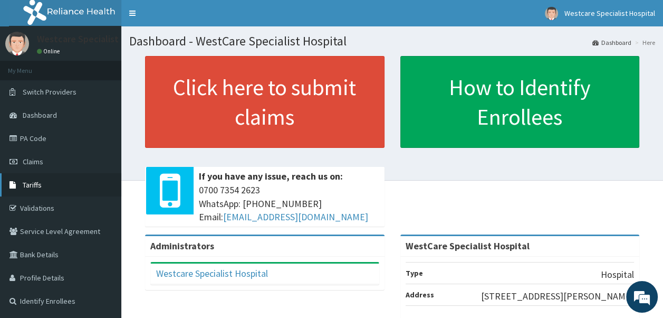  Describe the element at coordinates (610, 13) in the screenshot. I see `span: Westcare Specialist Hospital` at that location.